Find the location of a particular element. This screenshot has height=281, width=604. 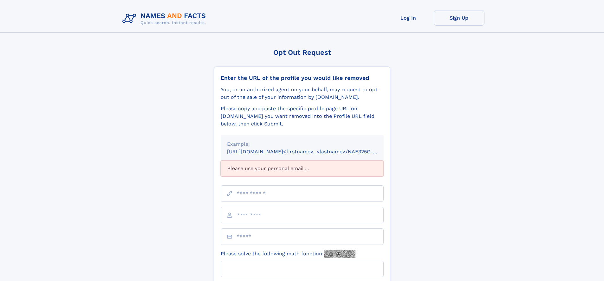

a: Log In is located at coordinates (408, 18).